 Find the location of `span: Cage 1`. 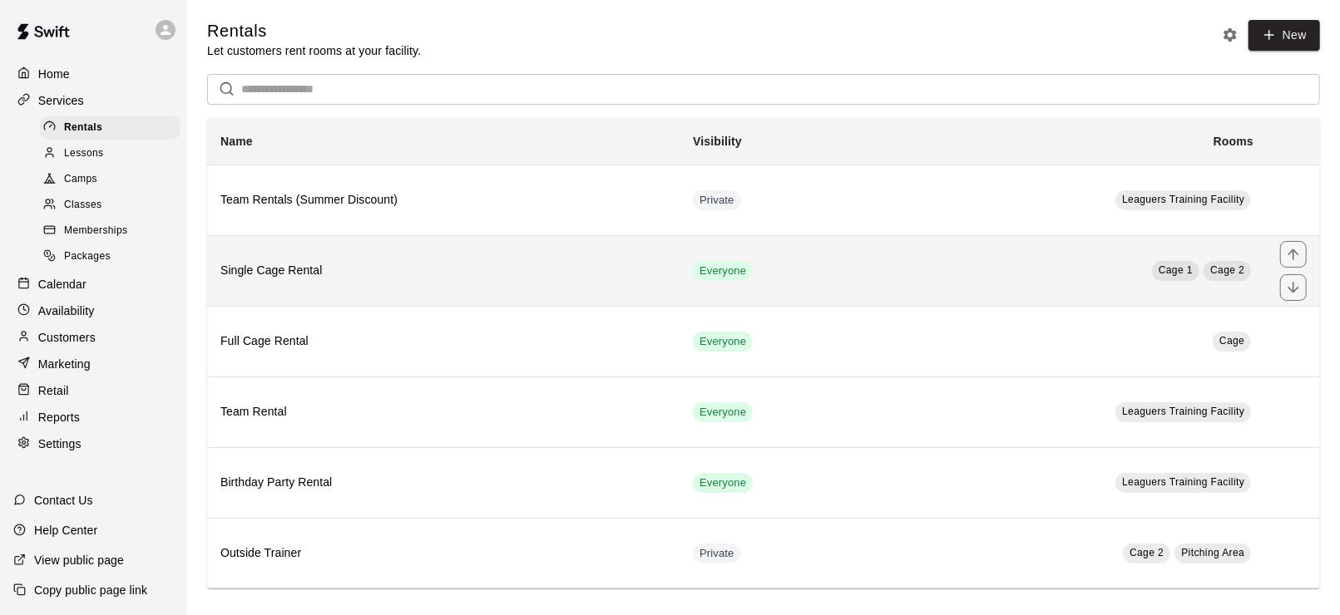

span: Cage 1 is located at coordinates (1175, 270).